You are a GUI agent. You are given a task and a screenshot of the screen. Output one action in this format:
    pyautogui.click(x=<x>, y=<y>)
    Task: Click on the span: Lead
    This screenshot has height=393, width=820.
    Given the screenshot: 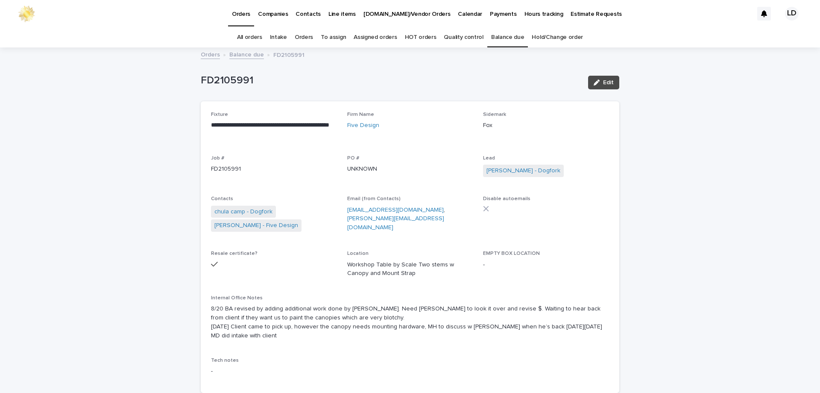 What is the action you would take?
    pyautogui.click(x=489, y=158)
    